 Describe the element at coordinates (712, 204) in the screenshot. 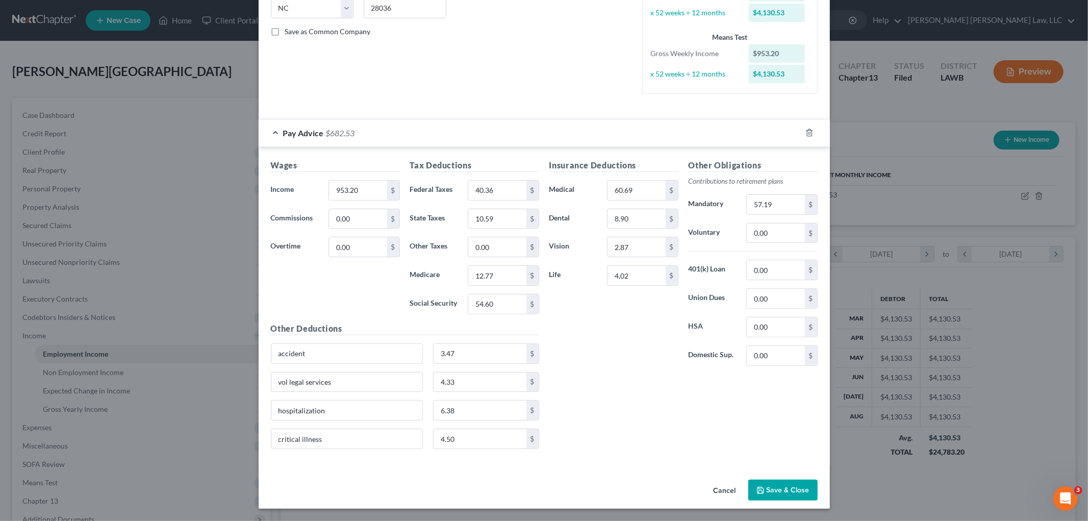

I see `label: Mandatory` at that location.